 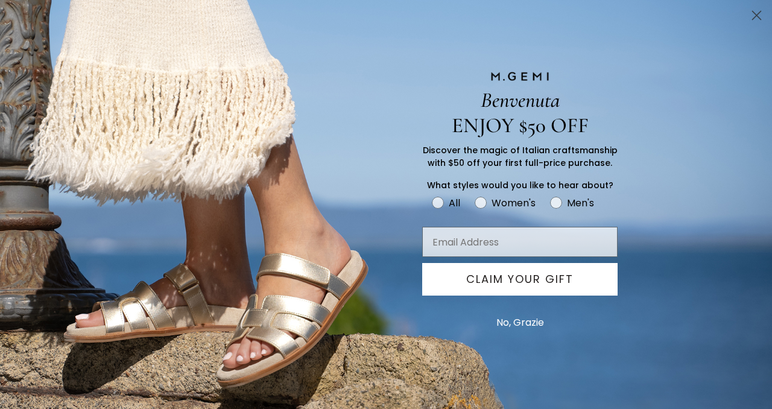 What do you see at coordinates (580, 203) in the screenshot?
I see `div: Men's` at bounding box center [580, 203].